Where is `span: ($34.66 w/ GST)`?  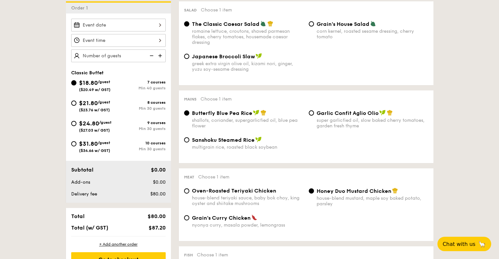
span: ($34.66 w/ GST) is located at coordinates (94, 151).